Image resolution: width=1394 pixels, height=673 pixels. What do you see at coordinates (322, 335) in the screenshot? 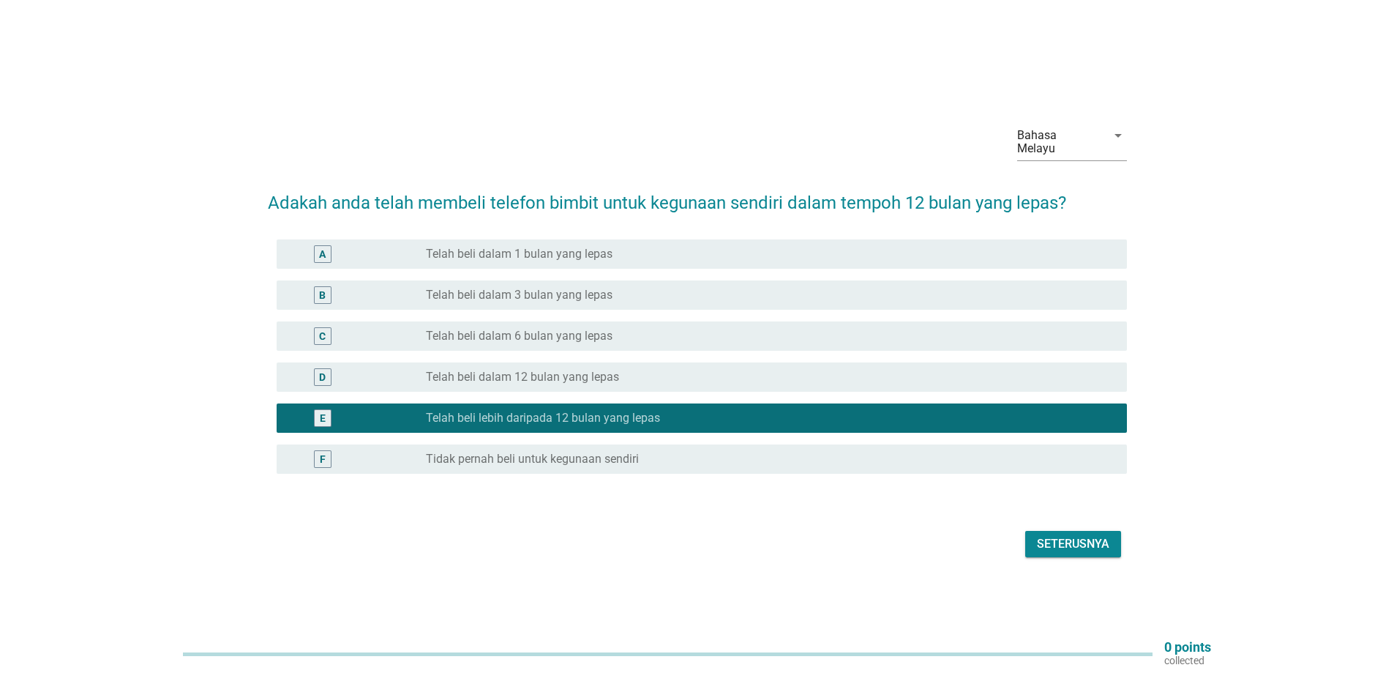
I see `div: C` at bounding box center [322, 335].